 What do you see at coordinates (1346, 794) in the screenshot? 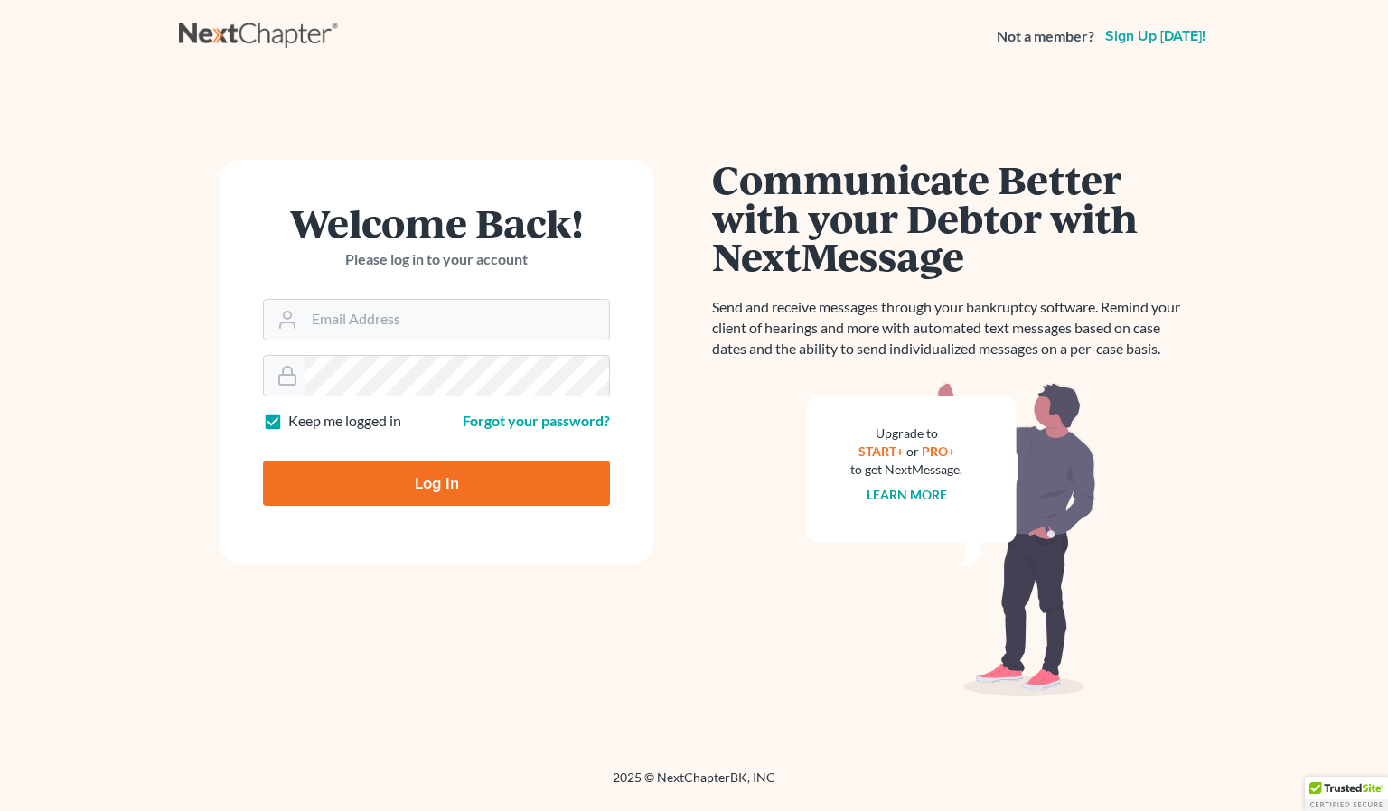
I see `div: TrustedSite Certified` at bounding box center [1346, 794].